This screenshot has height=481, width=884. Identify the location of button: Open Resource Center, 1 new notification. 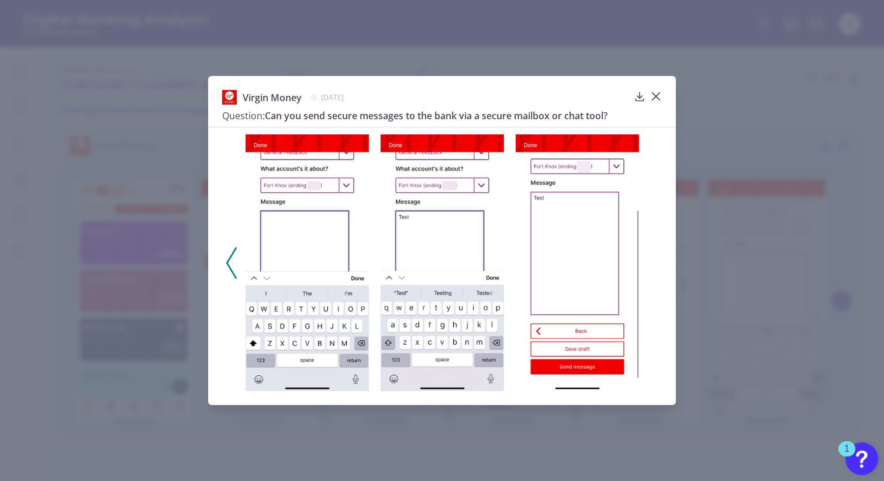
(862, 459).